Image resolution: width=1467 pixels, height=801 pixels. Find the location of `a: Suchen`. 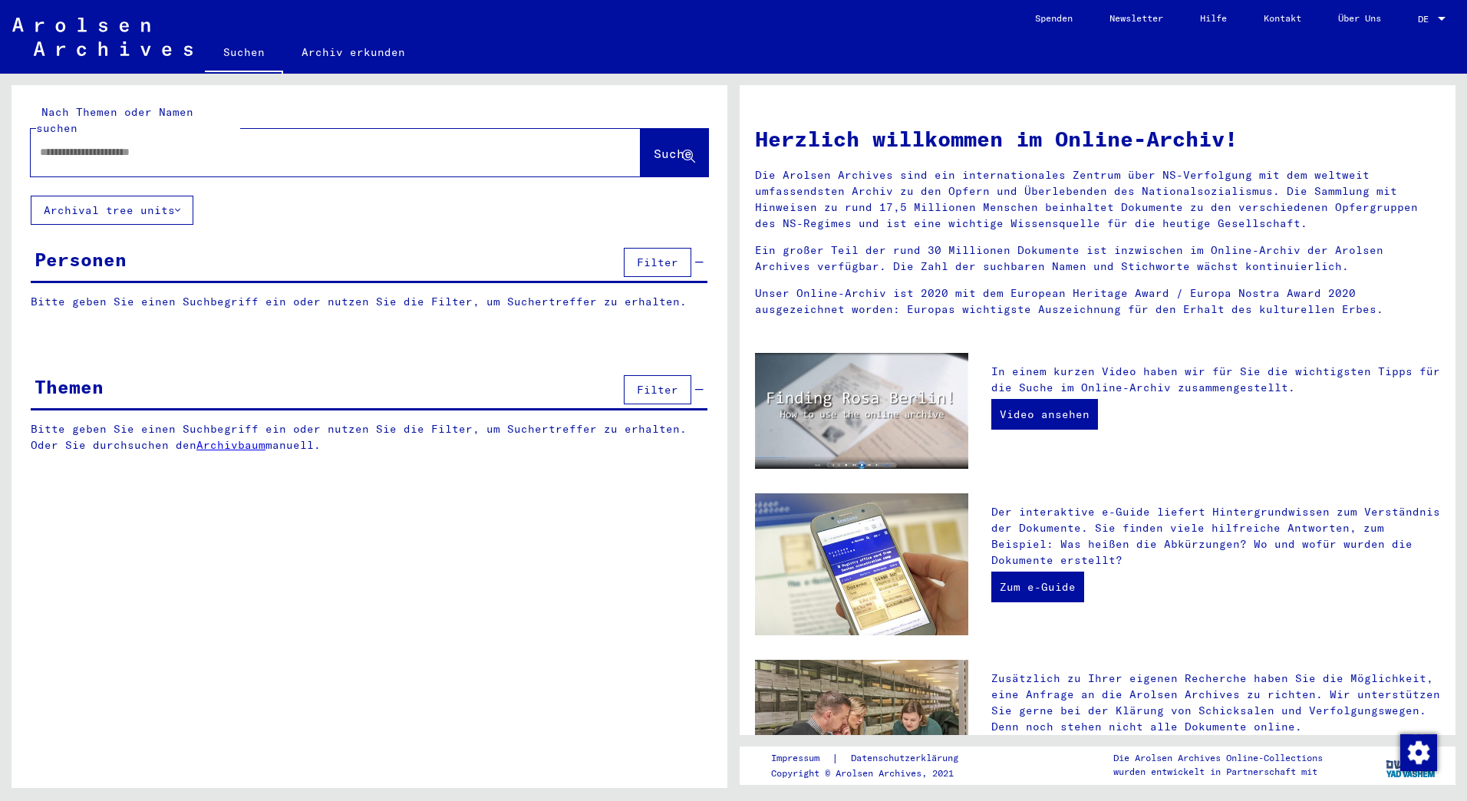

a: Suchen is located at coordinates (244, 54).